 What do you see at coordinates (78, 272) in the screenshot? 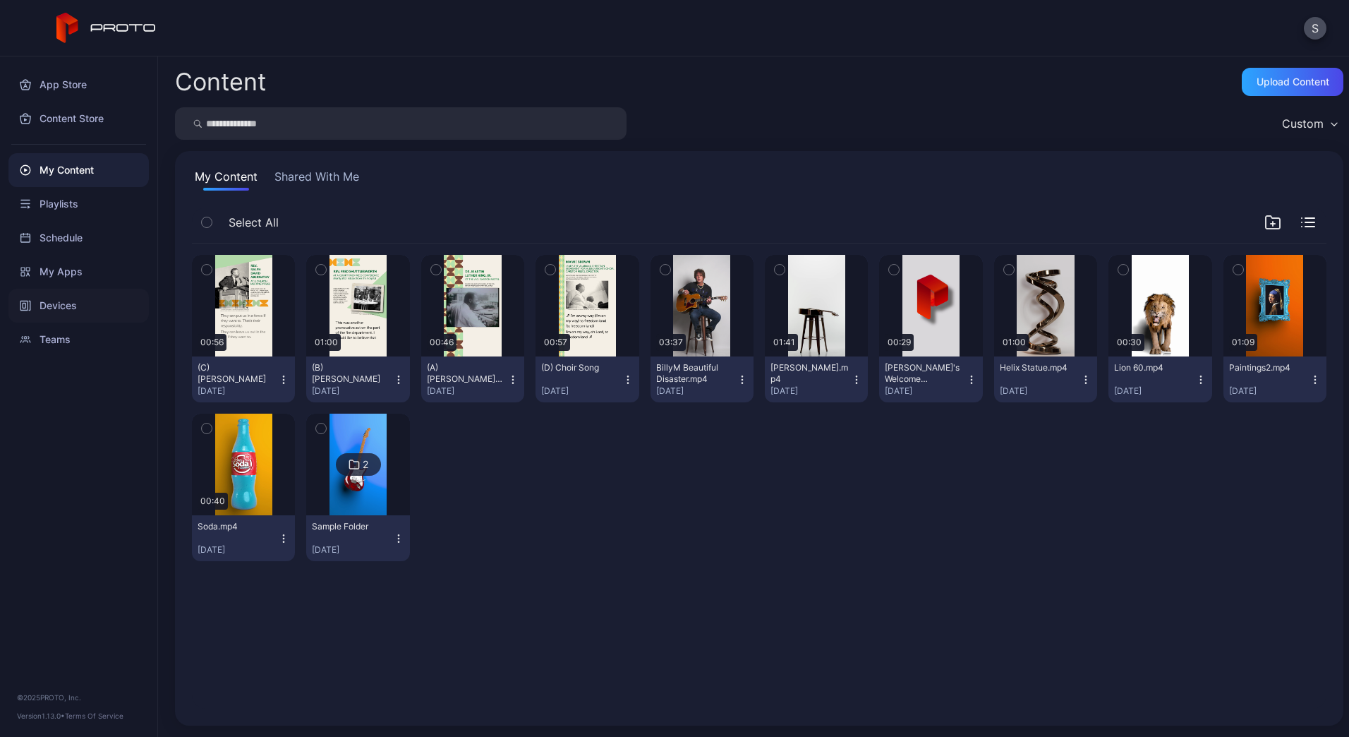
I see `a: My Apps` at bounding box center [78, 272].